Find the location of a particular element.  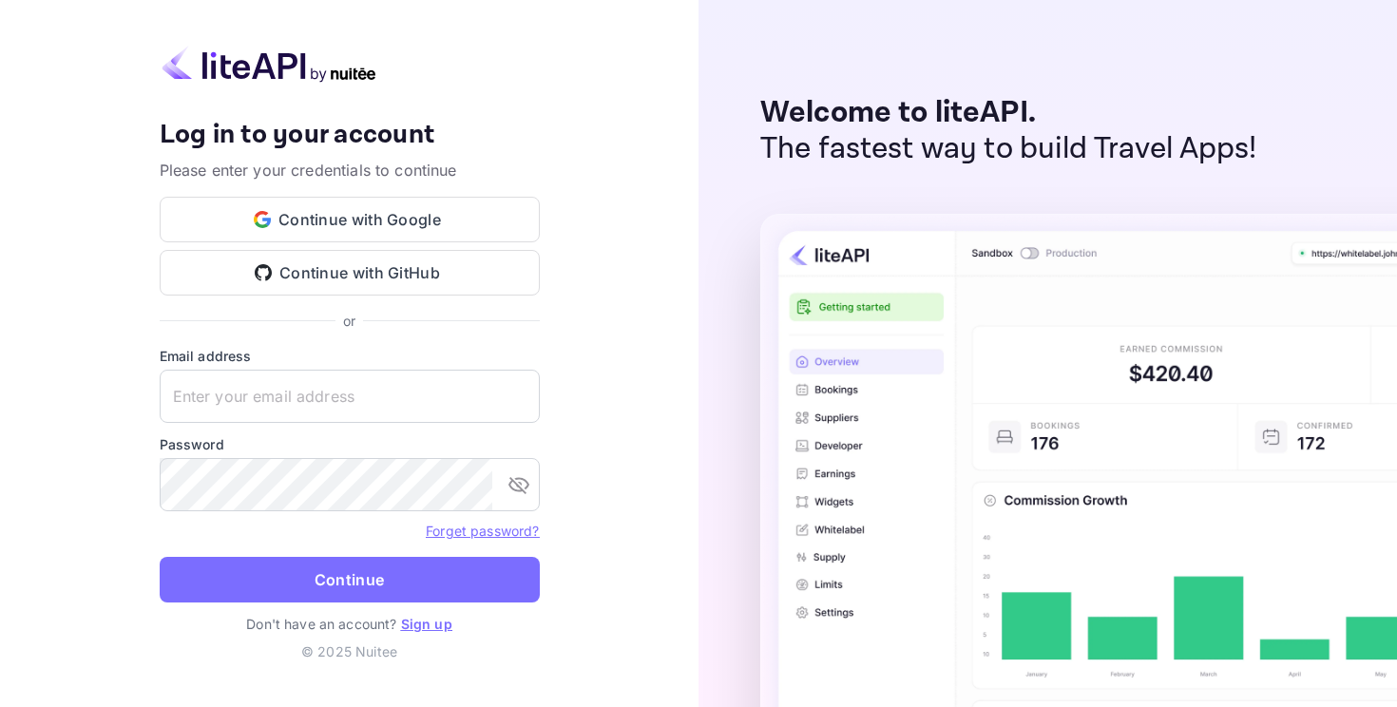

p: © 2025 Nuitee is located at coordinates (350, 651).